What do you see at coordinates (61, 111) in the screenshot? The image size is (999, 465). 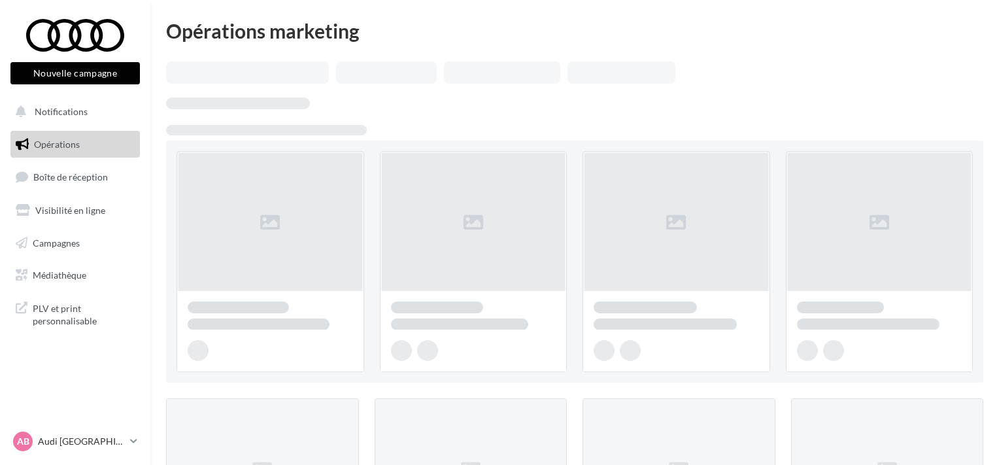 I see `span: Notifications` at bounding box center [61, 111].